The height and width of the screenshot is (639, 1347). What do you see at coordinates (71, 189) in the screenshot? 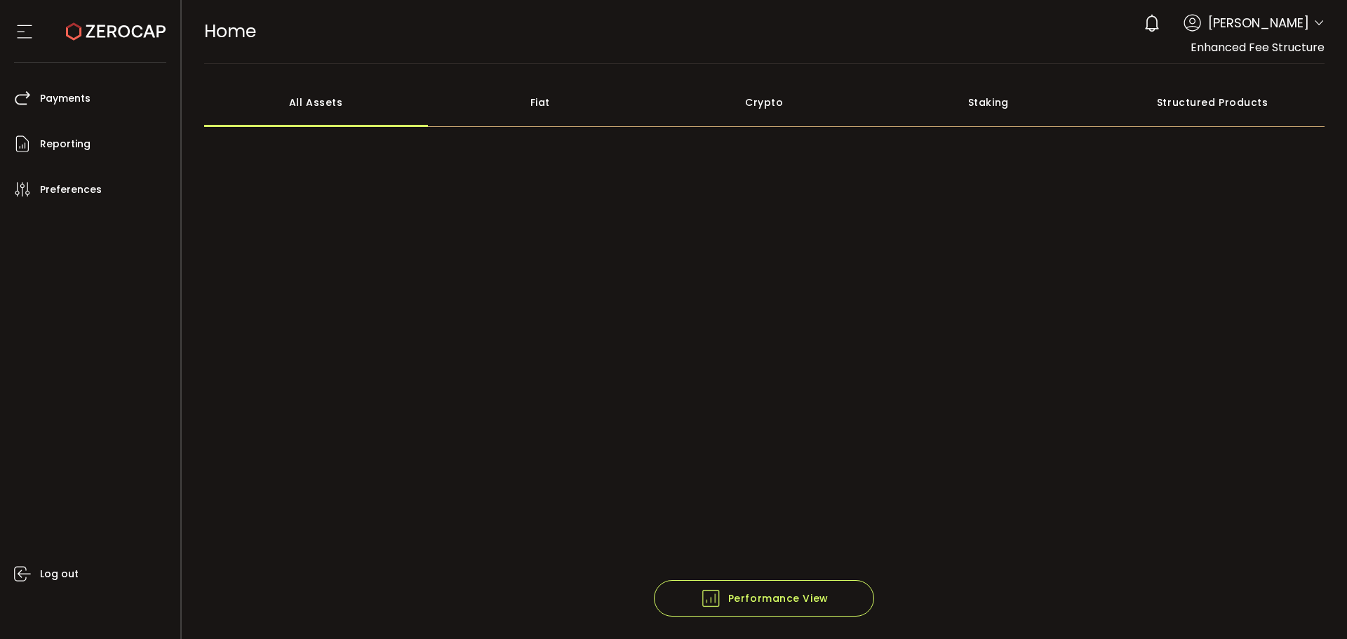
I see `span: Preferences` at bounding box center [71, 189].